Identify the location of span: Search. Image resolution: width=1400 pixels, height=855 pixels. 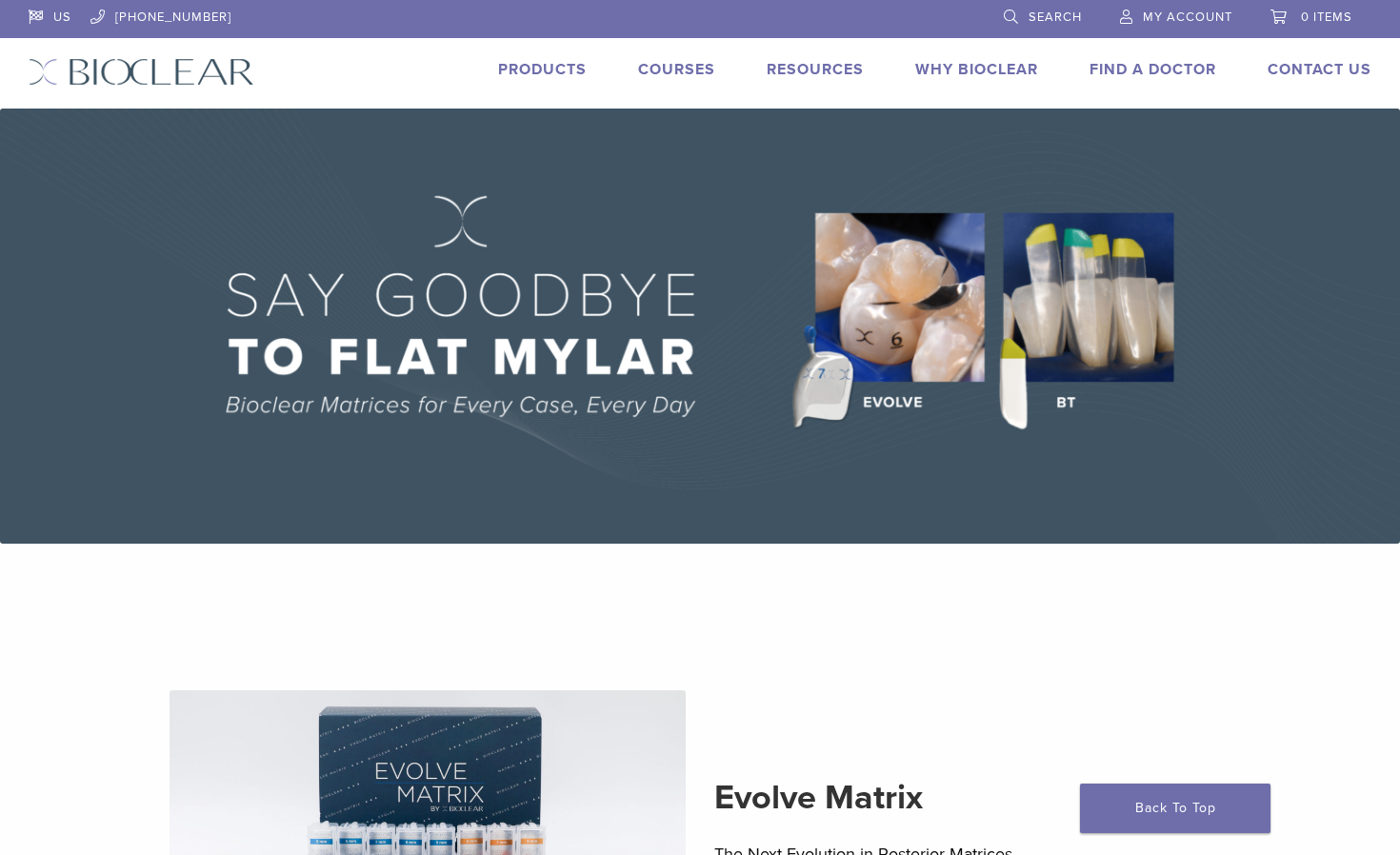
(1055, 17).